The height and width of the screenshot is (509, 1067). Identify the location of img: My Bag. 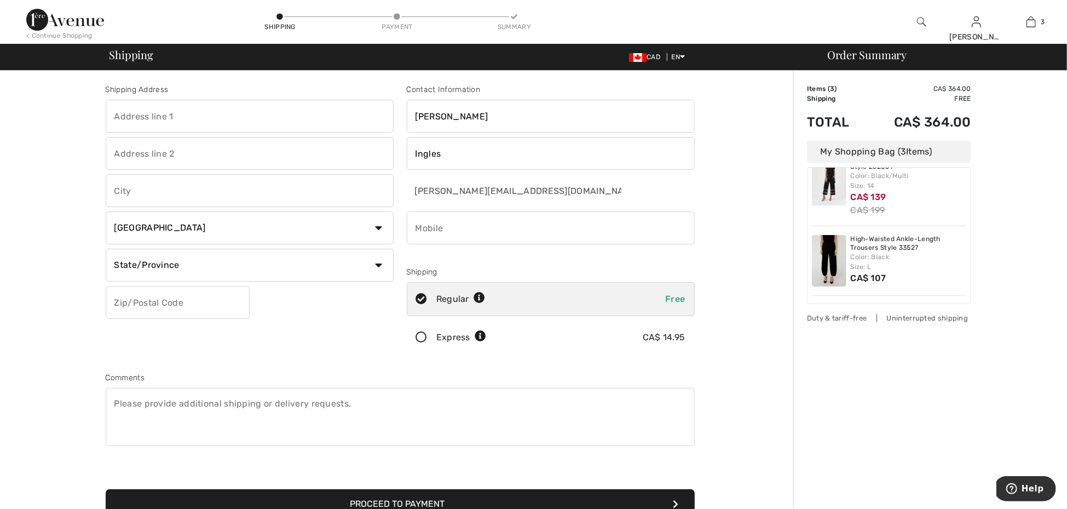
(1031, 22).